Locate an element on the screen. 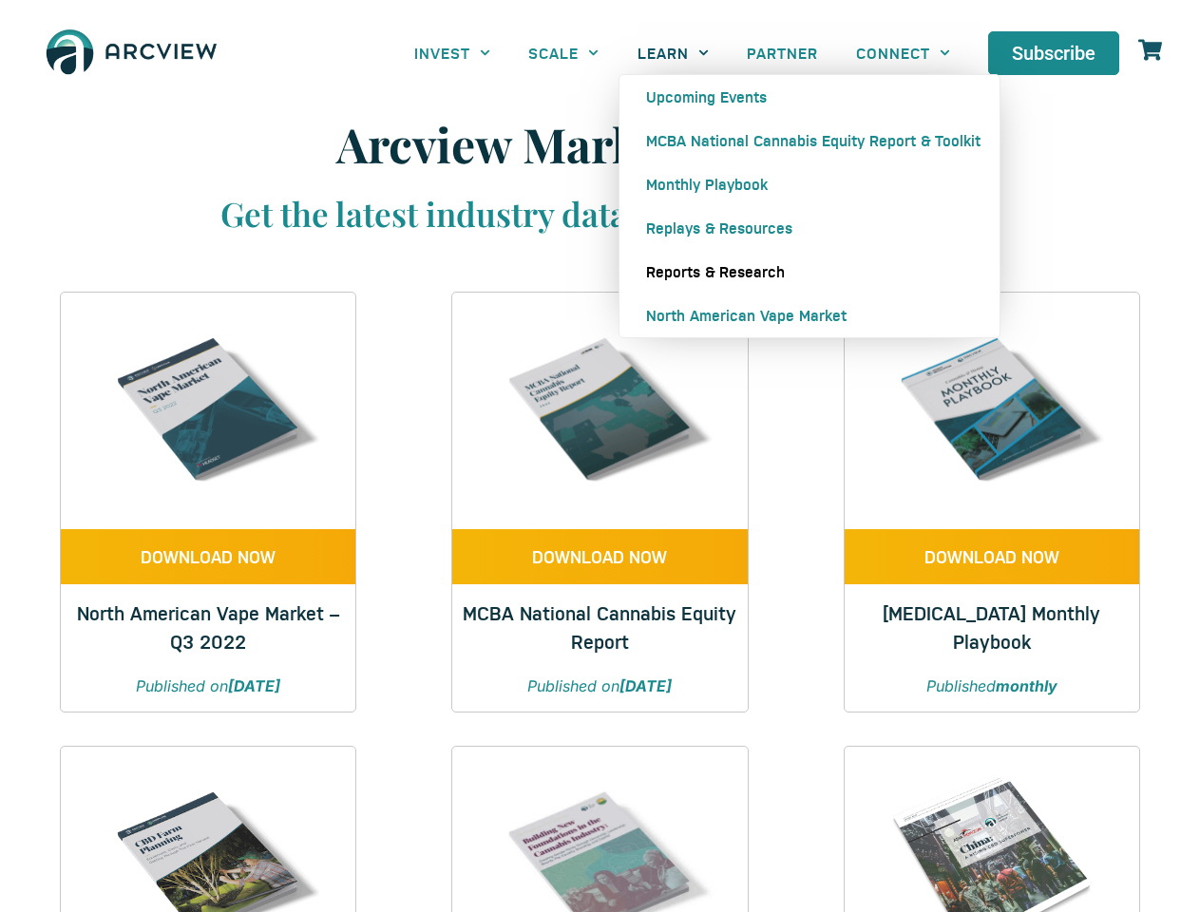  a: Upcoming Events is located at coordinates (810, 97).